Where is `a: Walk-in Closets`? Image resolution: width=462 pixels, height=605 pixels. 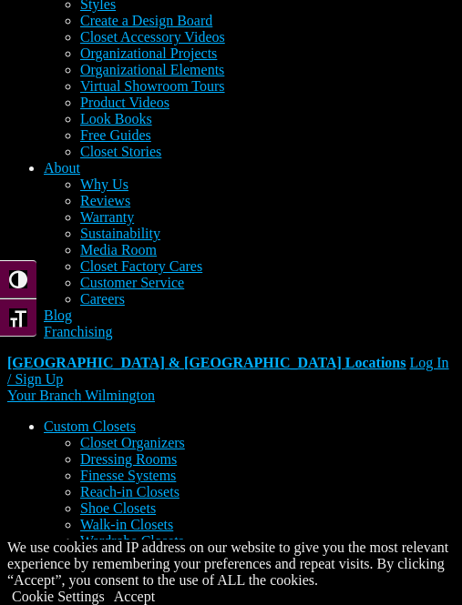
a: Walk-in Closets is located at coordinates (127, 524).